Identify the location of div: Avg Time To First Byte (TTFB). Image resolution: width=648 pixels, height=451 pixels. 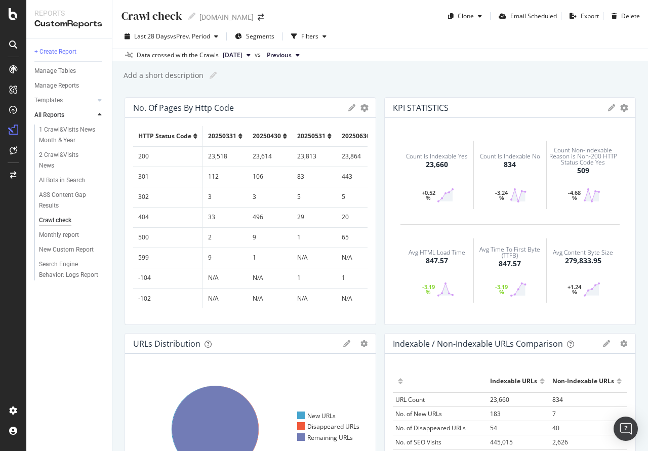
(510, 252).